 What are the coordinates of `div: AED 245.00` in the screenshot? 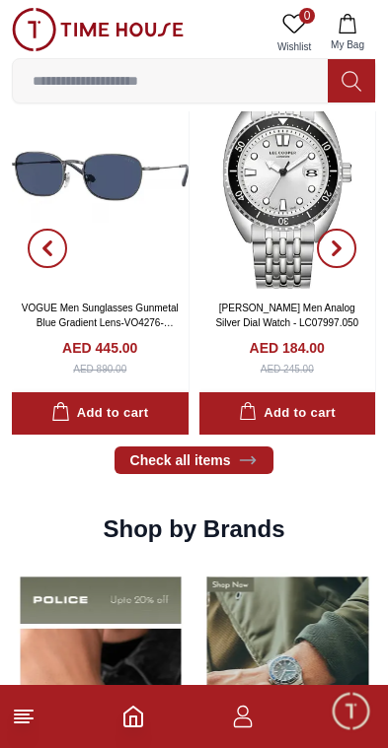 It's located at (287, 369).